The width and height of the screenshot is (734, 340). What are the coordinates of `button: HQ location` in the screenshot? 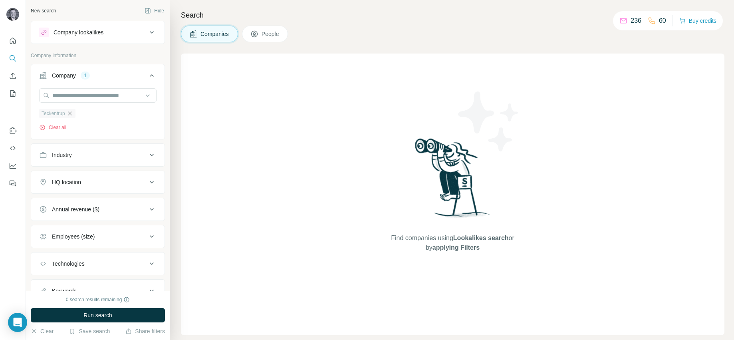 It's located at (98, 182).